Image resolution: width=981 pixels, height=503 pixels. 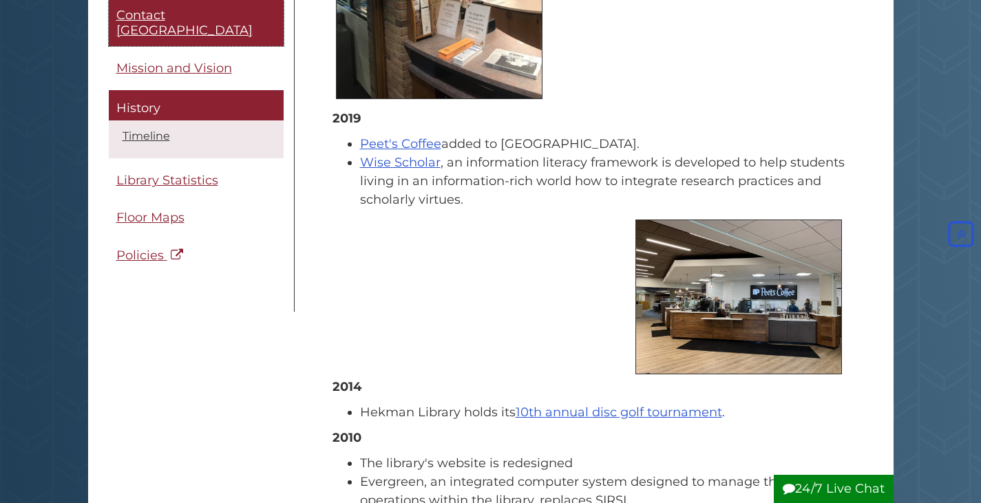 I want to click on button: 24/7 Live Chat, so click(x=834, y=489).